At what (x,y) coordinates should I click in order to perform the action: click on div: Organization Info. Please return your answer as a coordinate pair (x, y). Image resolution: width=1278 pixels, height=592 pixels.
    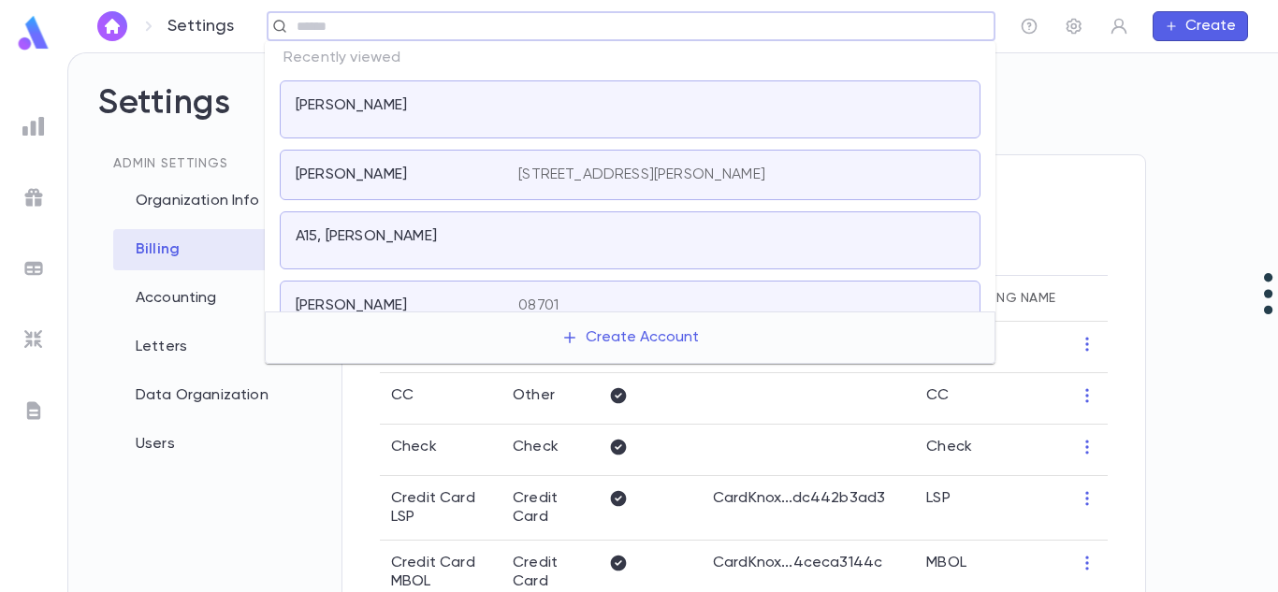
    Looking at the image, I should click on (202, 201).